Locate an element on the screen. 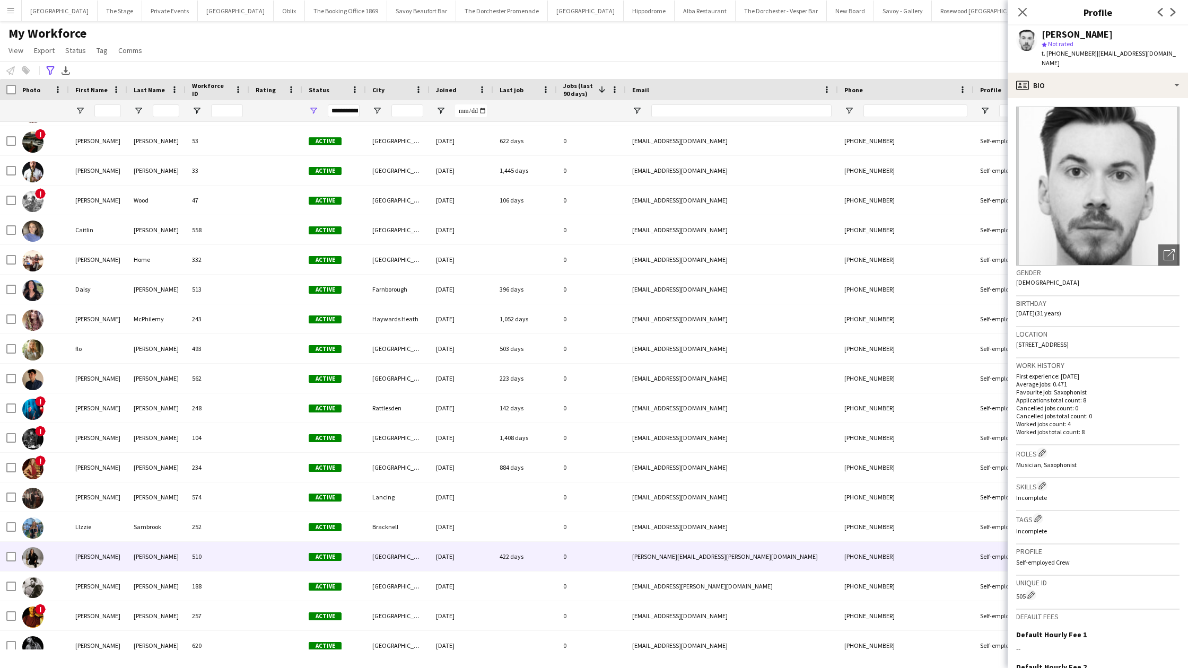  div: LIzzie is located at coordinates (98, 527).